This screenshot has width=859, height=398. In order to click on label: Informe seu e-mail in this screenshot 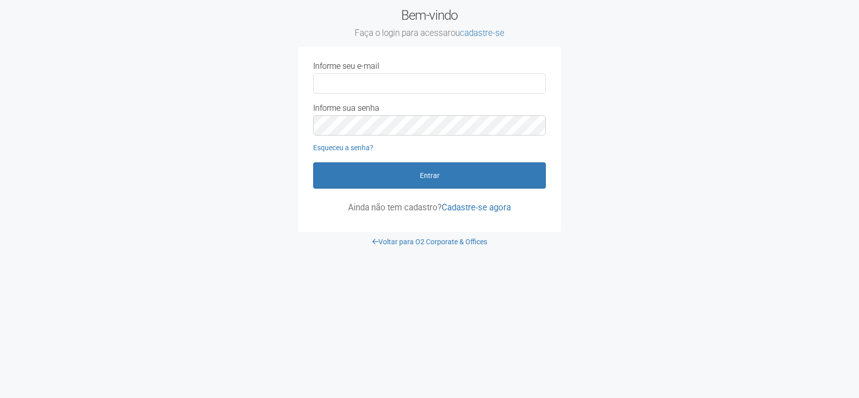, I will do `click(346, 66)`.